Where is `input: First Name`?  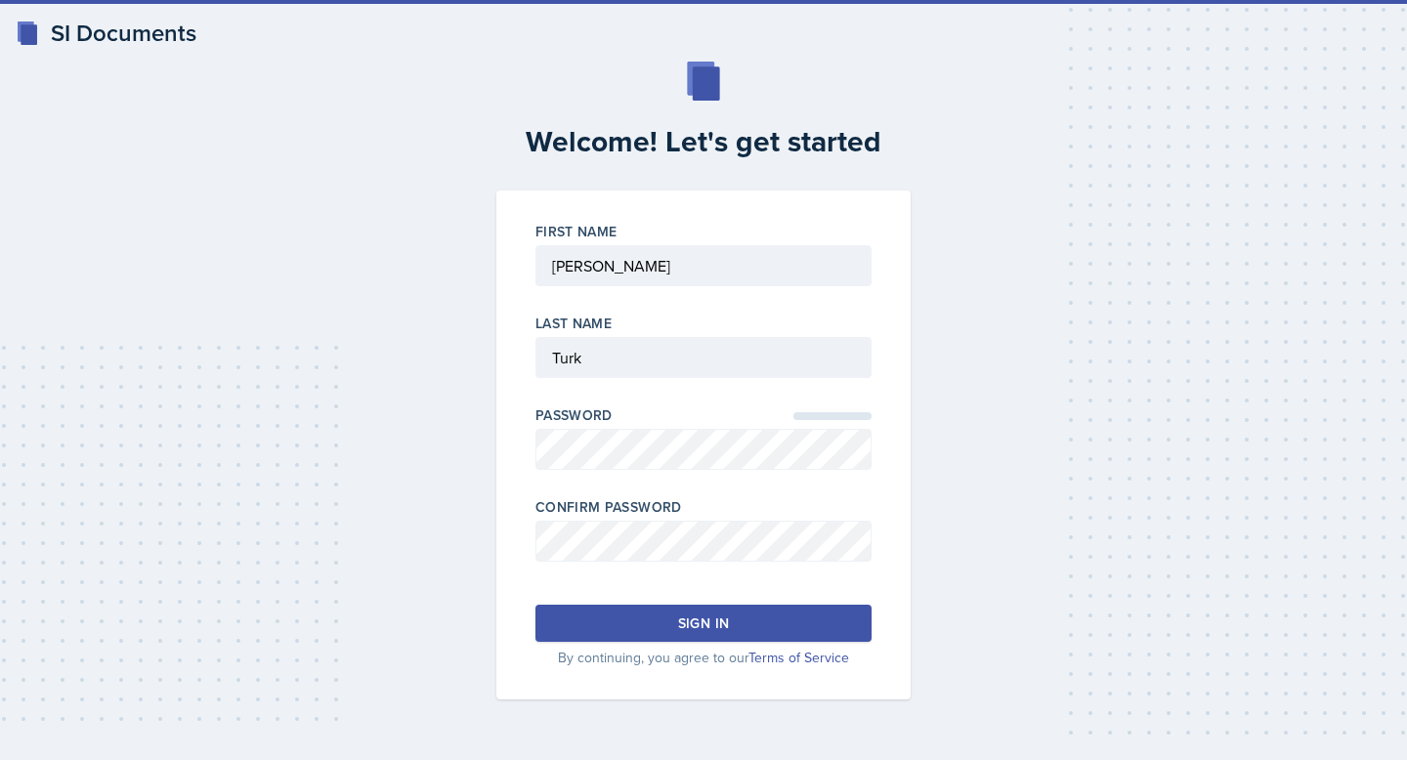
input: First Name is located at coordinates (704, 266).